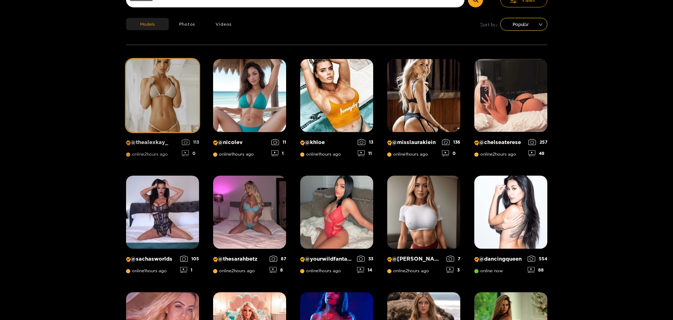 This screenshot has height=320, width=673. I want to click on img: Creator Profile Image: chelseaterese, so click(511, 95).